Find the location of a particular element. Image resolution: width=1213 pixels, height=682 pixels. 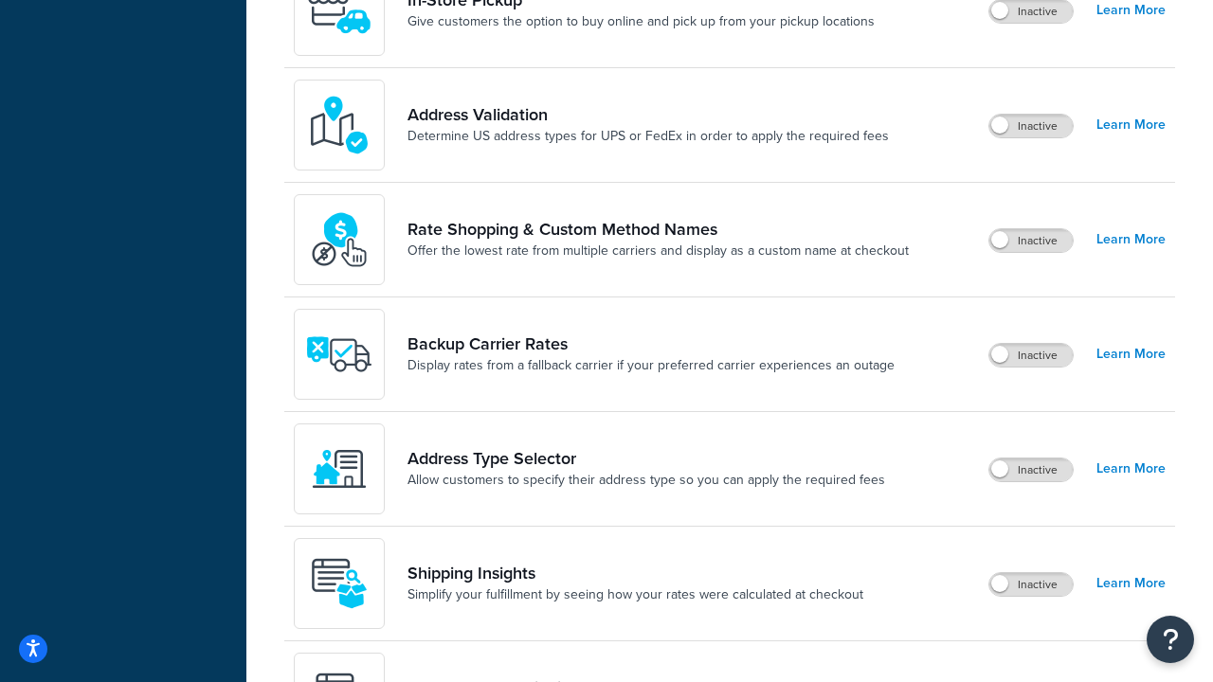

a: Determine US address types for UPS or FedEx in order to apply the required fees is located at coordinates (648, 136).